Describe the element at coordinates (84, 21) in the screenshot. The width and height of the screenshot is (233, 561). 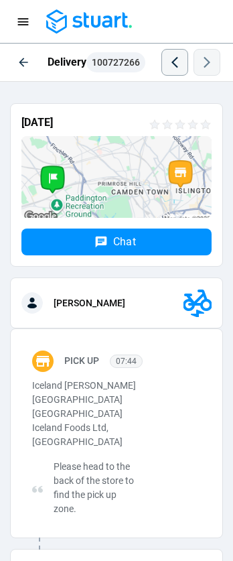
I see `a: Blue logo` at that location.